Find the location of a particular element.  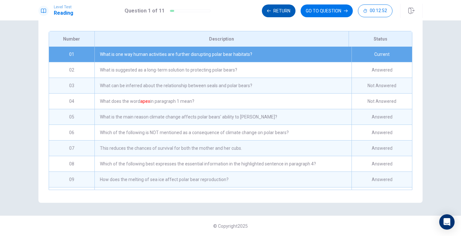

div: Current is located at coordinates (381, 54).